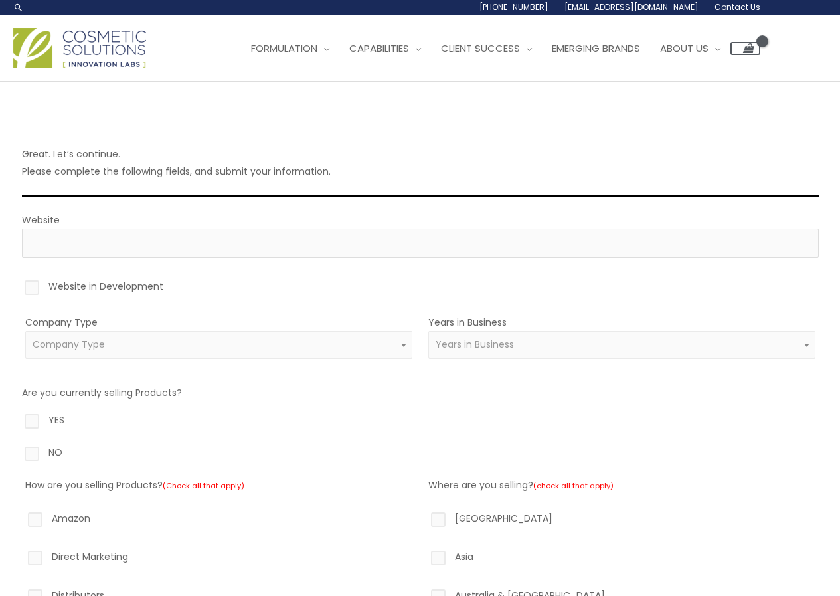  Describe the element at coordinates (19, 7) in the screenshot. I see `a: Search icon link` at that location.